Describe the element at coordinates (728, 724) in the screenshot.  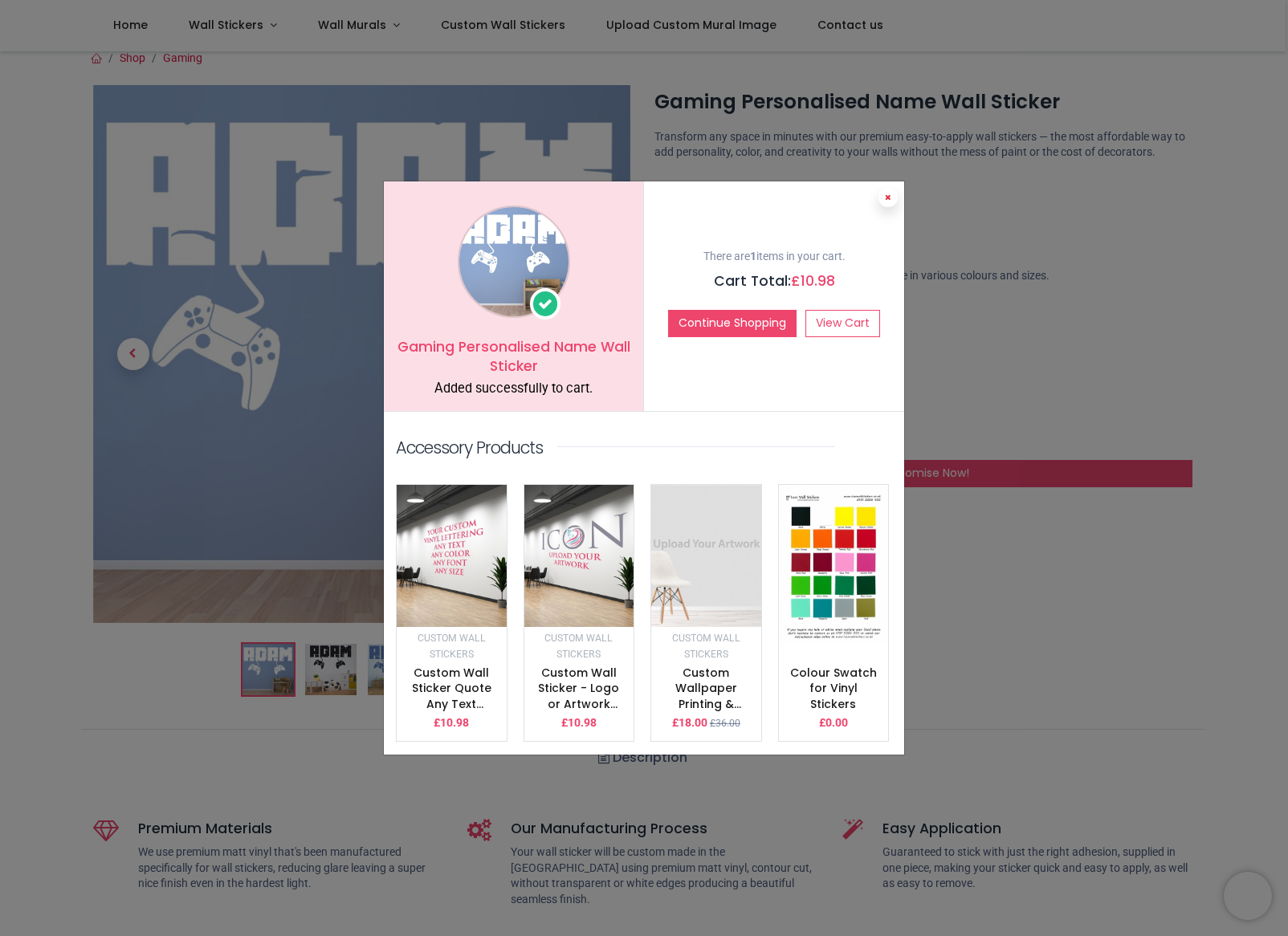
I see `span: 36.00` at that location.